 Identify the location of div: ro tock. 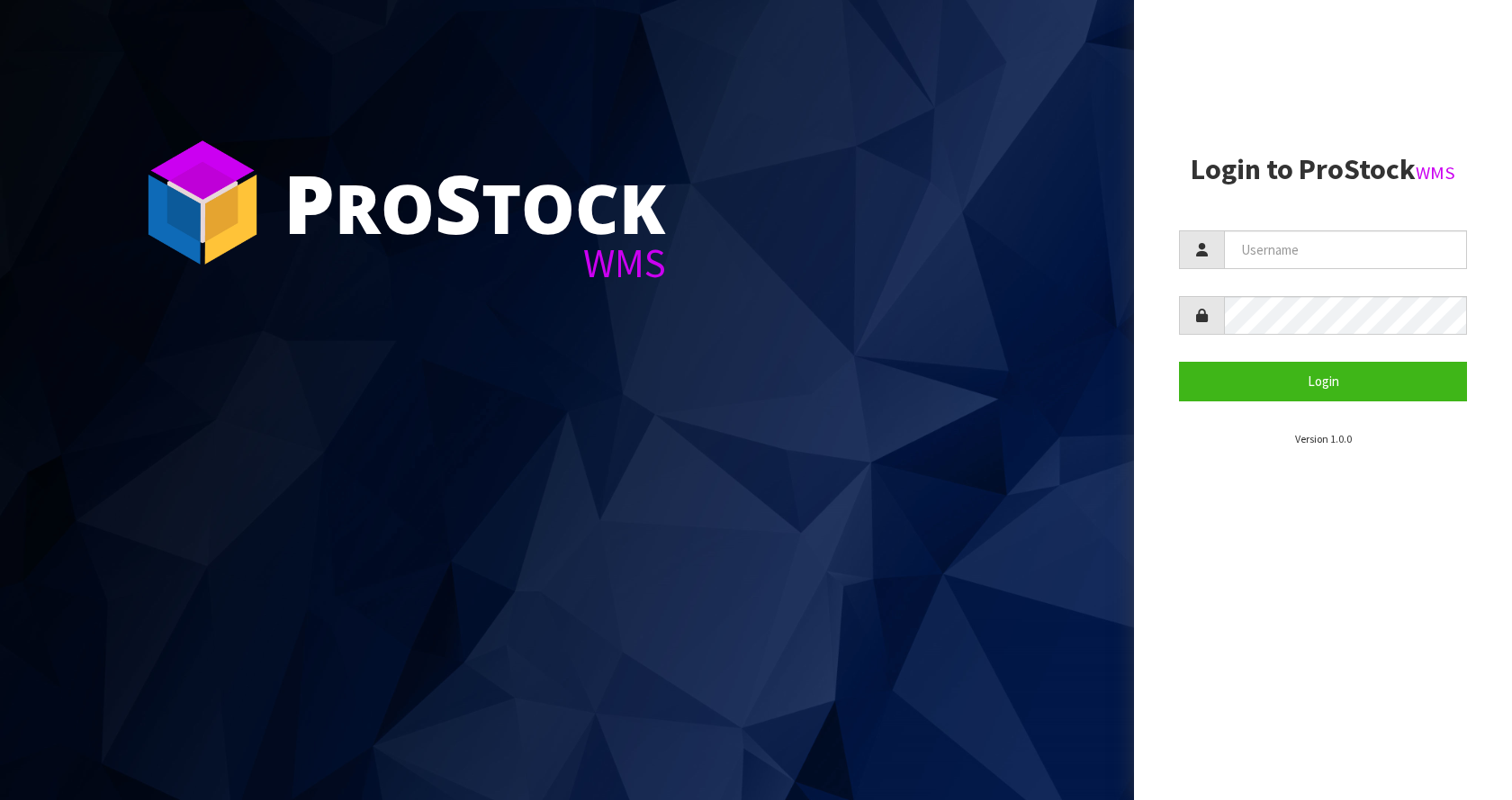
(475, 202).